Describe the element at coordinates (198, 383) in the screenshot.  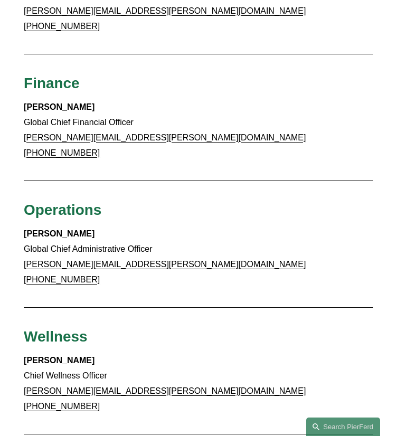
I see `p: Chief Wellness Officer` at that location.